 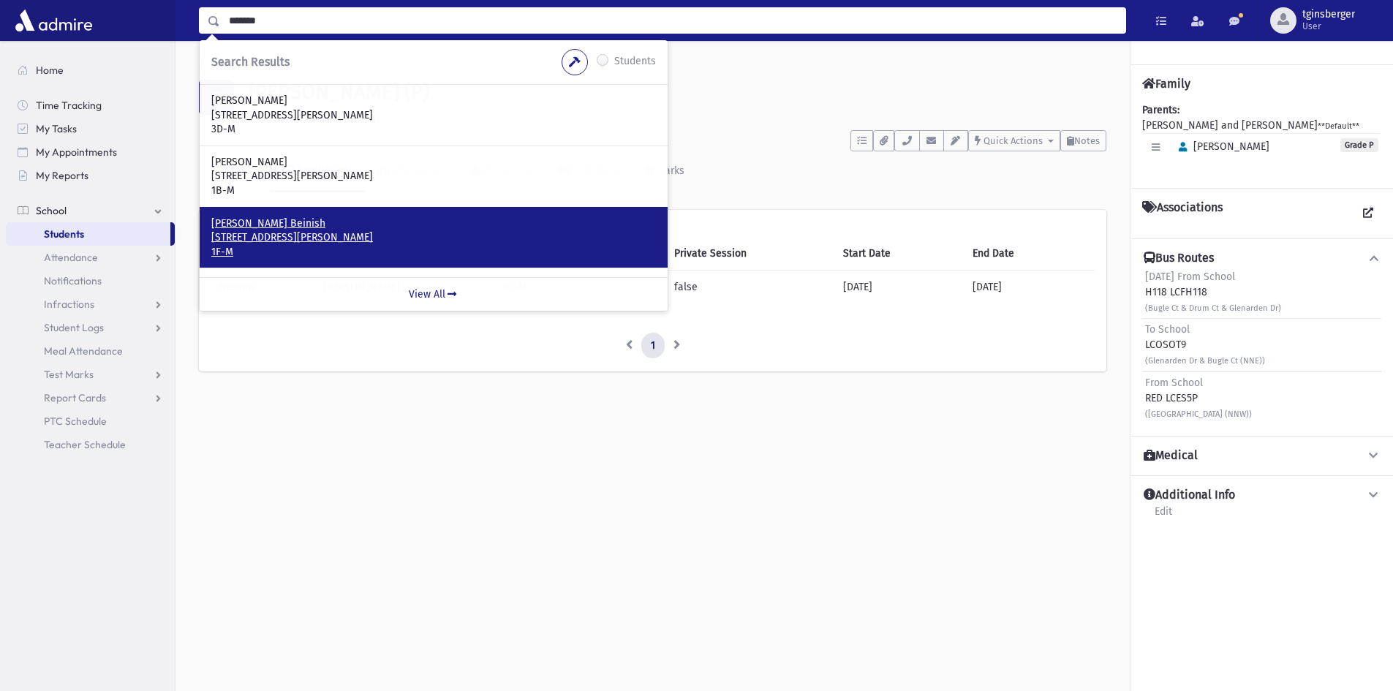 What do you see at coordinates (90, 211) in the screenshot?
I see `a: School` at bounding box center [90, 211].